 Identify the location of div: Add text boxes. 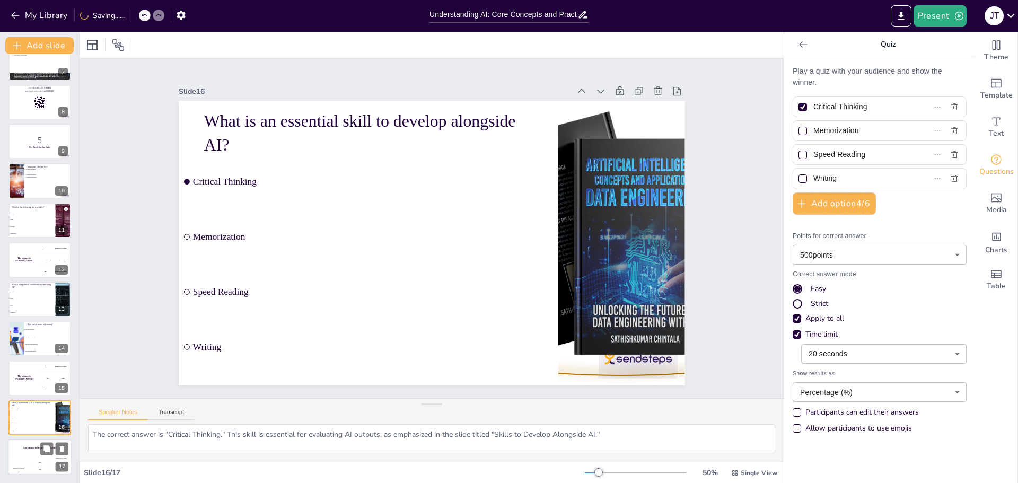
(996, 127).